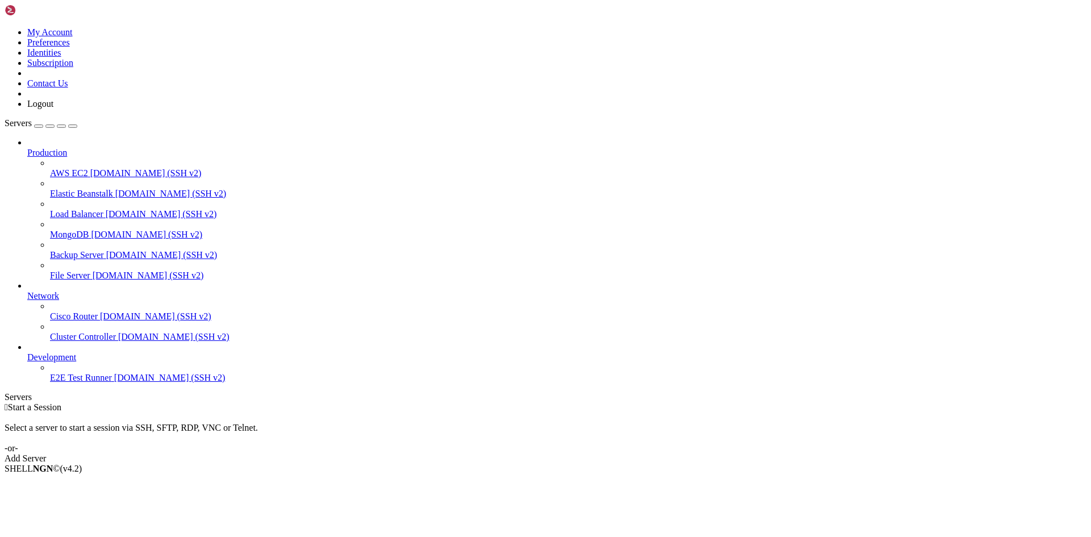 This screenshot has width=1091, height=537. Describe the element at coordinates (77, 214) in the screenshot. I see `span: Load Balancer` at that location.